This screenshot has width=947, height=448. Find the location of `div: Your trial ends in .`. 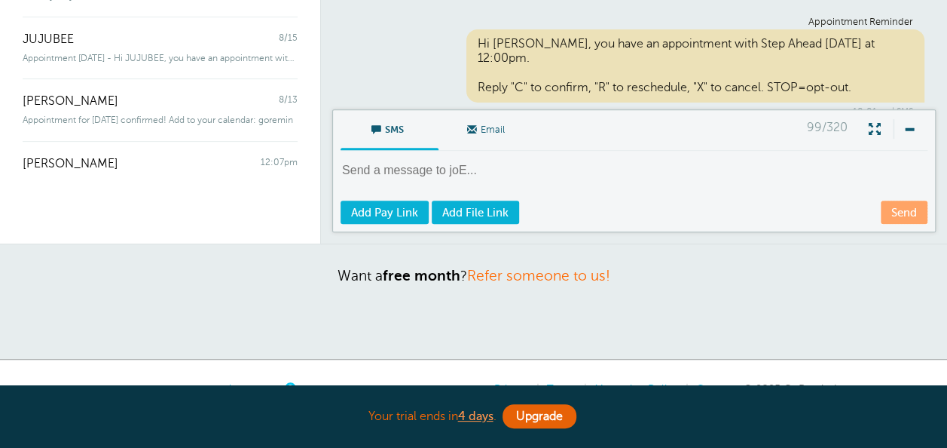

div: Your trial ends in . is located at coordinates (474, 416).